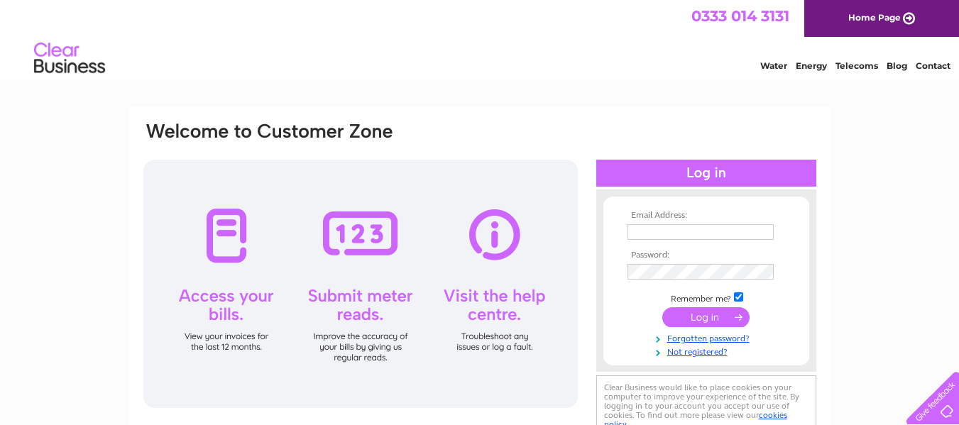 Image resolution: width=959 pixels, height=425 pixels. What do you see at coordinates (70, 58) in the screenshot?
I see `img: logo.png` at bounding box center [70, 58].